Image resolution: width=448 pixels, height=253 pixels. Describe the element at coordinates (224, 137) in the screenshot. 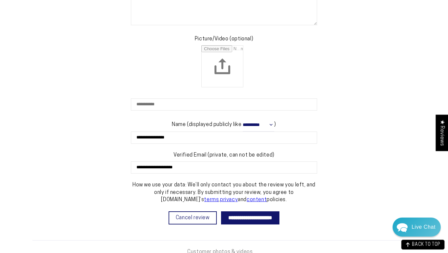

I see `input: Name` at that location.